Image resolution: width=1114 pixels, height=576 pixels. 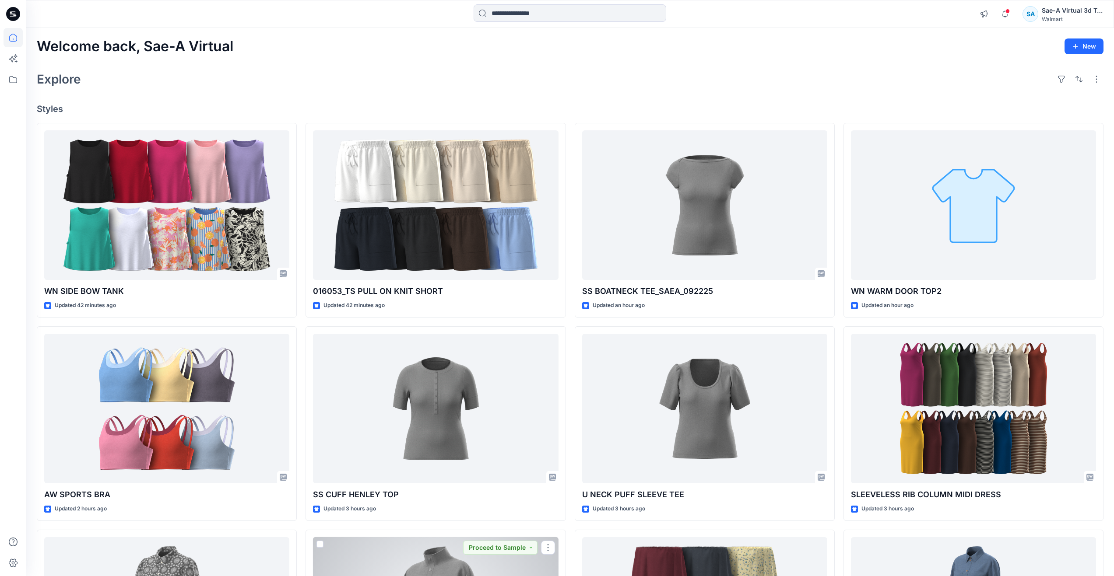 I want to click on p: AW SPORTS BRA, so click(x=167, y=495).